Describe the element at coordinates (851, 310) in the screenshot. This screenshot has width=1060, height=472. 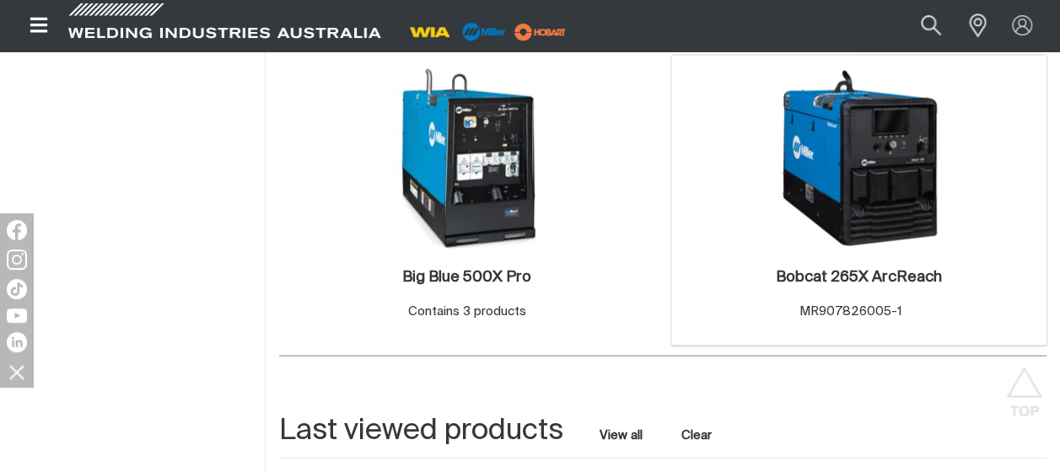
I see `span: MR907826005-1` at that location.